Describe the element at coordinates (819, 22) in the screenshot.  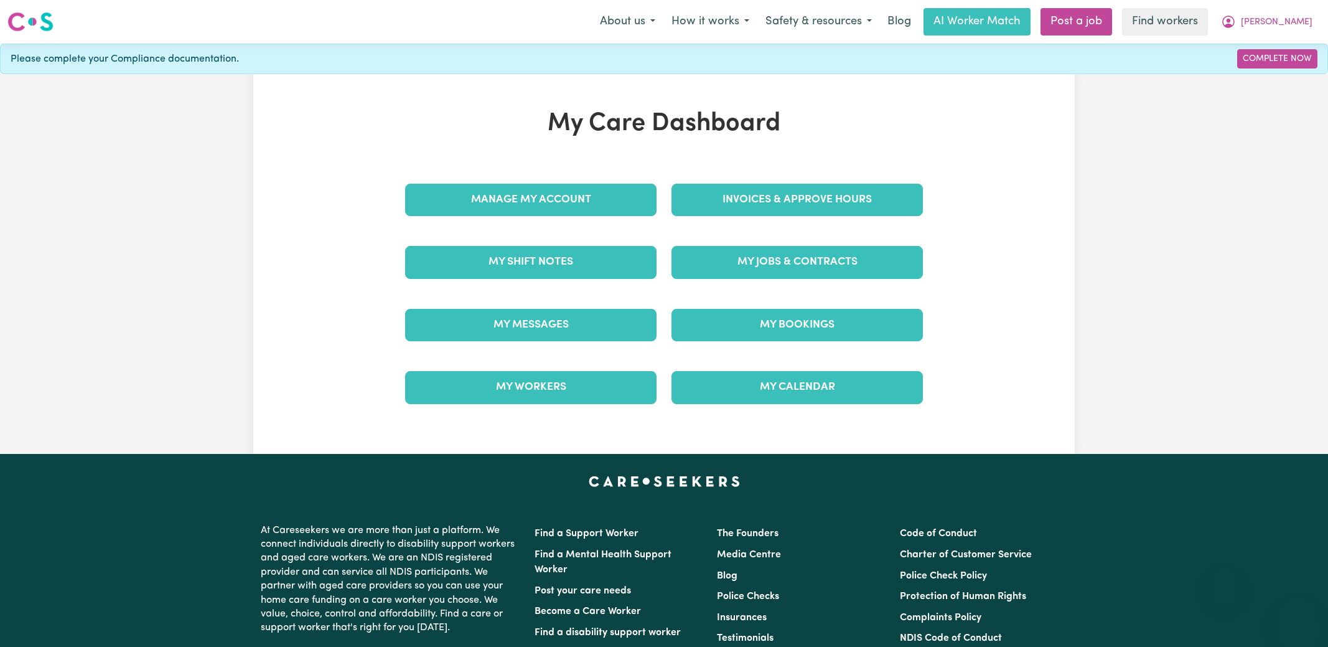
I see `button: Safety & resources` at that location.